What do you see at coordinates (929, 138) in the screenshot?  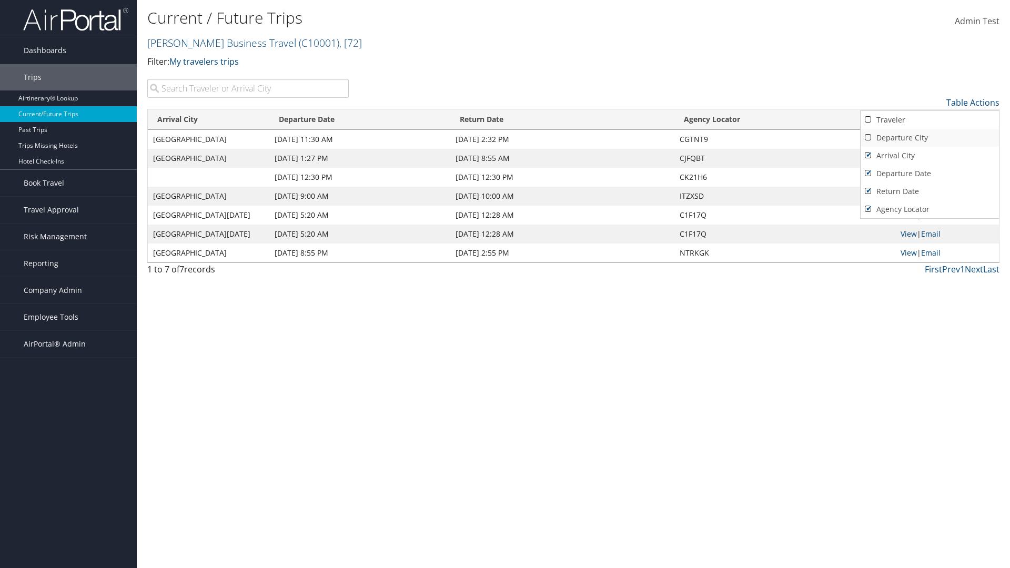 I see `a: Departure City` at bounding box center [929, 138].